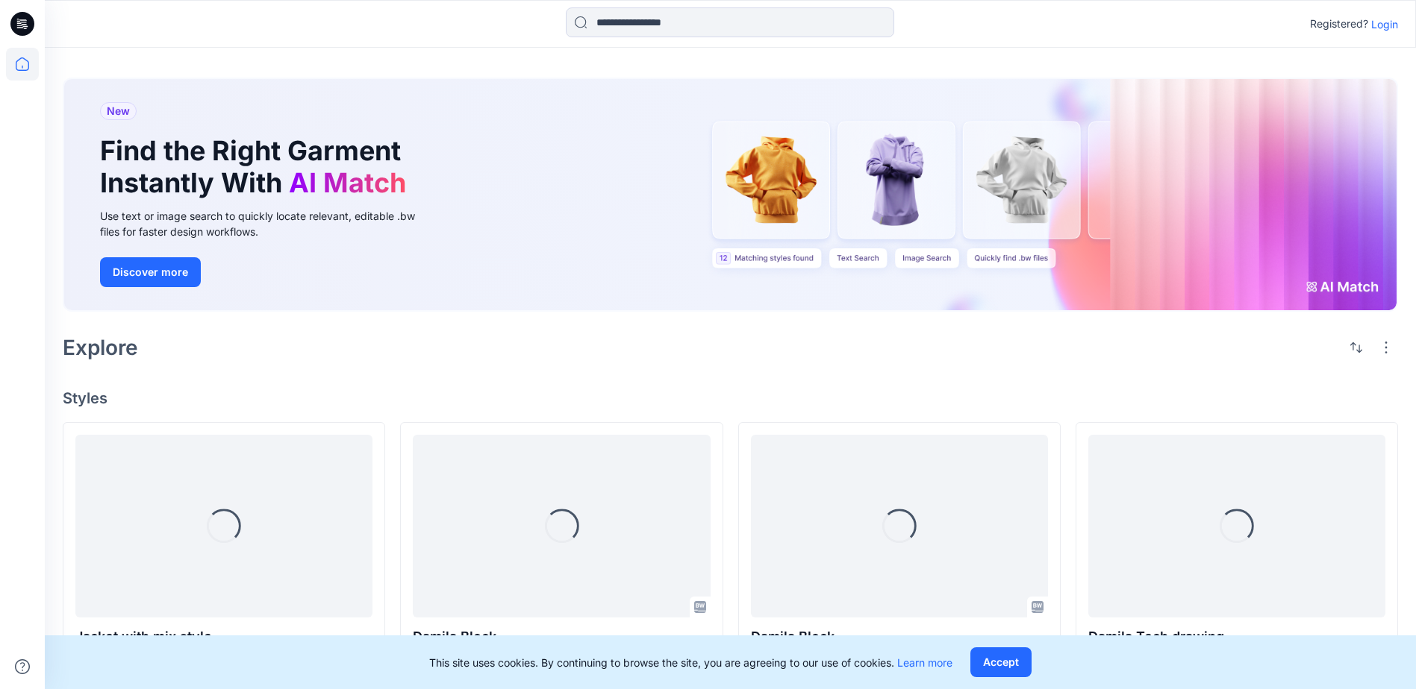 The height and width of the screenshot is (689, 1416). Describe the element at coordinates (1384, 24) in the screenshot. I see `p: Login` at that location.